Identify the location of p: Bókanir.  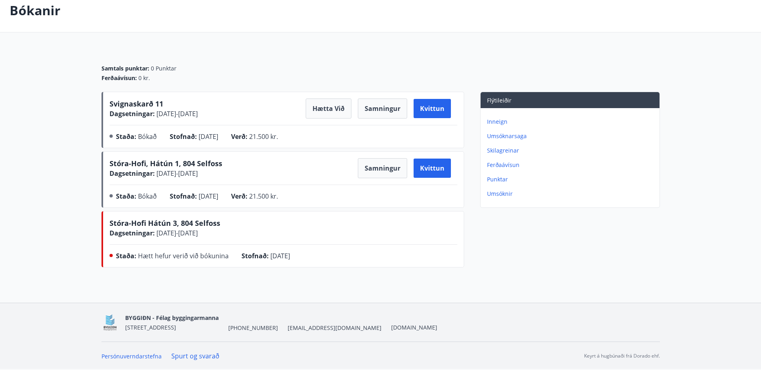
(35, 10).